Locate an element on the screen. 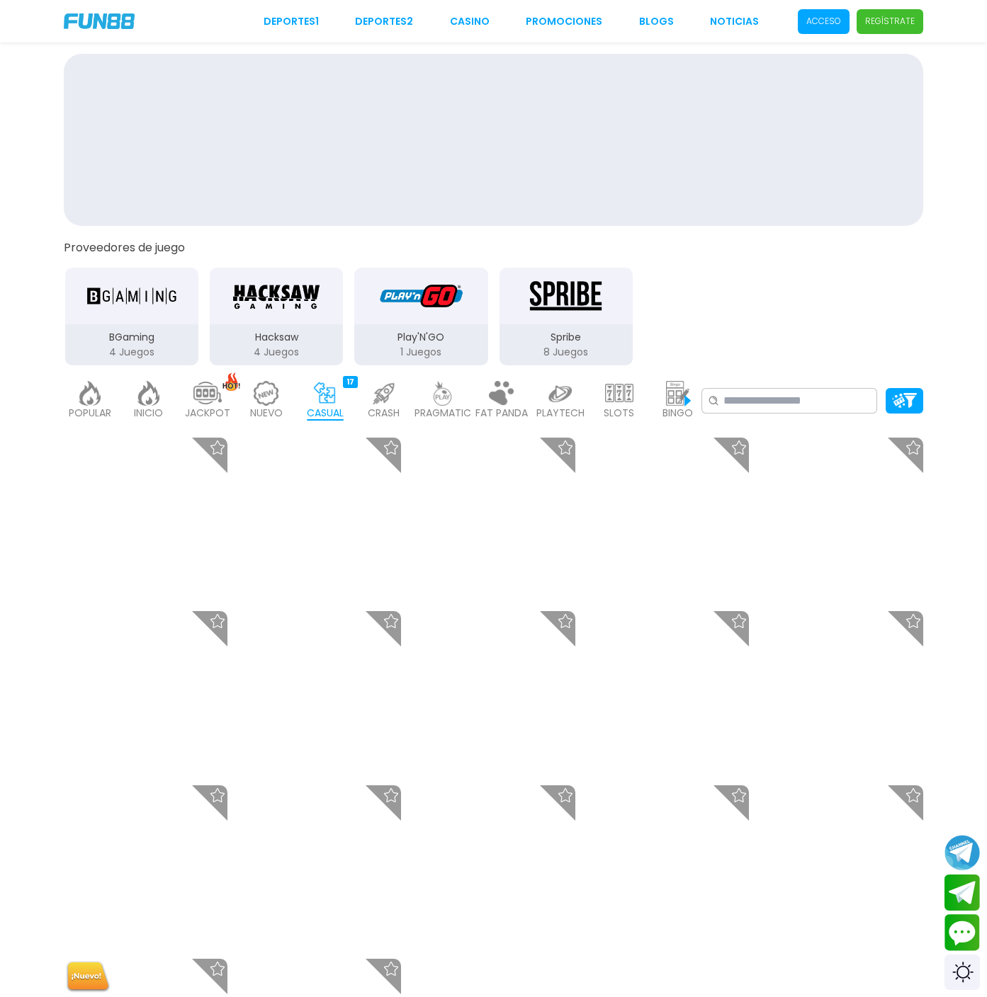 This screenshot has height=997, width=987. a: Promociones is located at coordinates (564, 21).